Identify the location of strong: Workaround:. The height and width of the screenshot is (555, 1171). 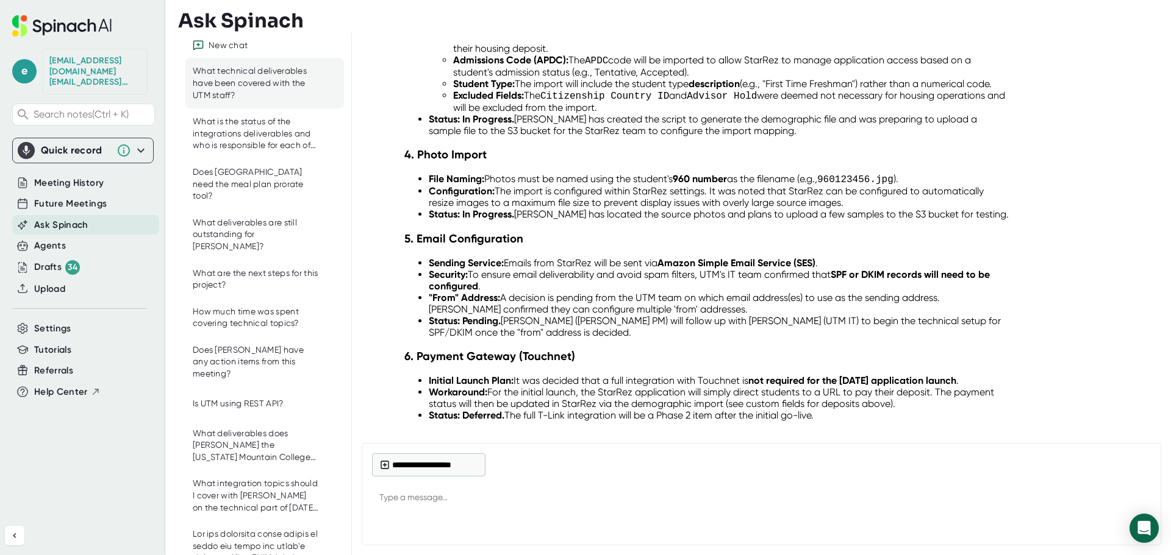
(458, 392).